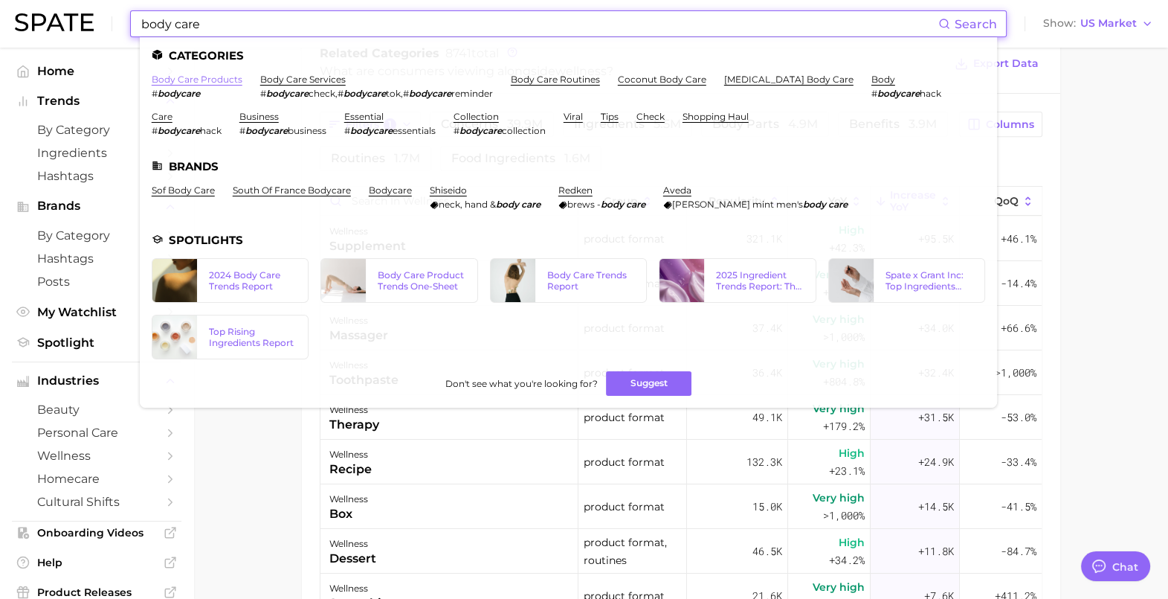  What do you see at coordinates (97, 455) in the screenshot?
I see `span: wellness` at bounding box center [97, 455].